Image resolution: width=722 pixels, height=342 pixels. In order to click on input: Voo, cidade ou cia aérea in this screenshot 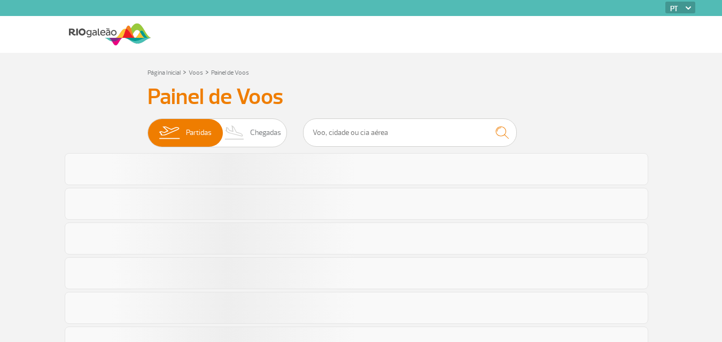, I will do `click(410, 133)`.